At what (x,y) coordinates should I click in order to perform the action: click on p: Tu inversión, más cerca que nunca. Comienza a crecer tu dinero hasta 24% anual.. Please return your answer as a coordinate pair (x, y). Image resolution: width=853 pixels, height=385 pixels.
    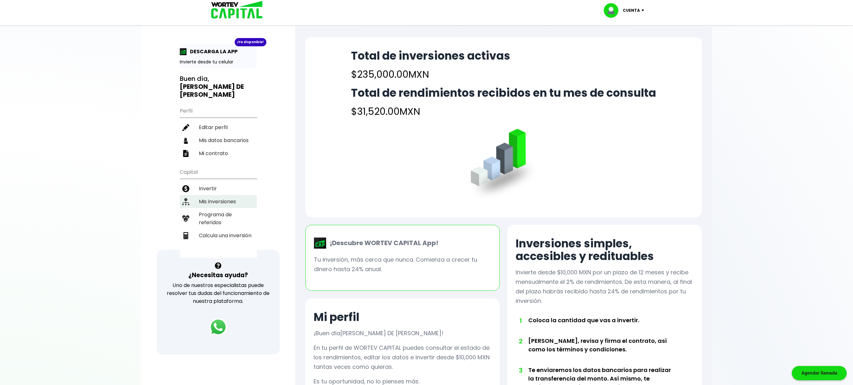
    Looking at the image, I should click on (402, 265).